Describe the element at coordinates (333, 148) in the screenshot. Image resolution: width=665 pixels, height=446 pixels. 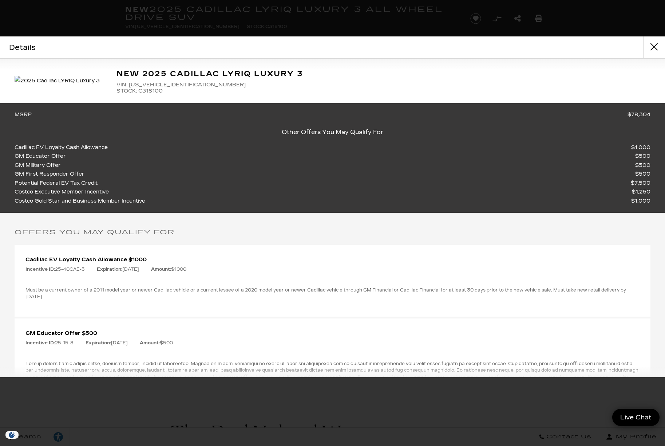
I see `a: Cadillac EV Loyalty Cash Allowance $1,000` at that location.